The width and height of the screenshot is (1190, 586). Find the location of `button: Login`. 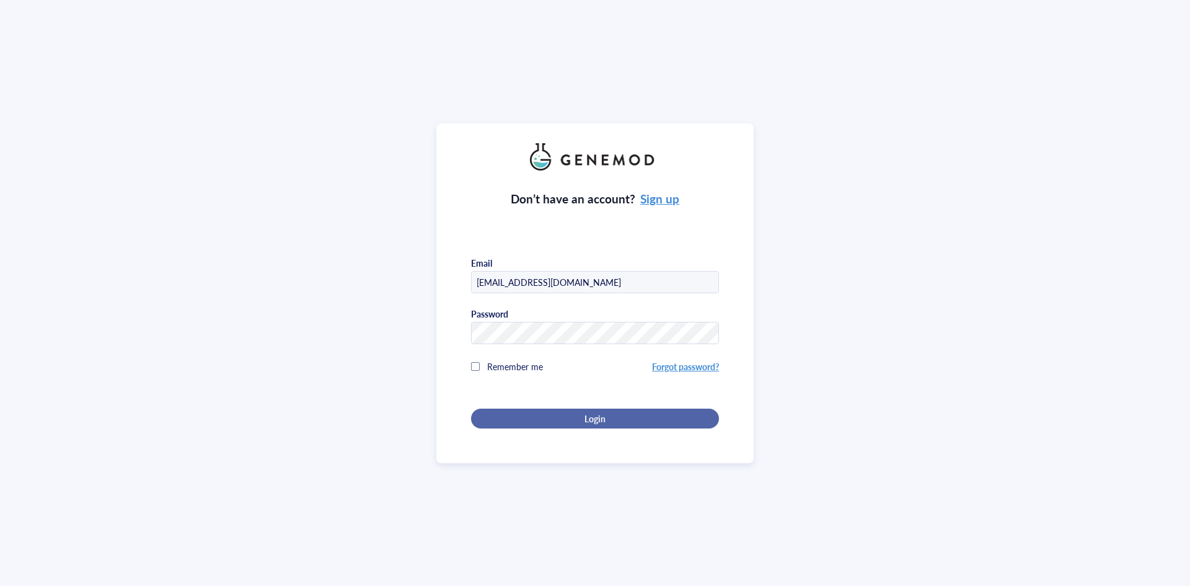

button: Login is located at coordinates (595, 418).